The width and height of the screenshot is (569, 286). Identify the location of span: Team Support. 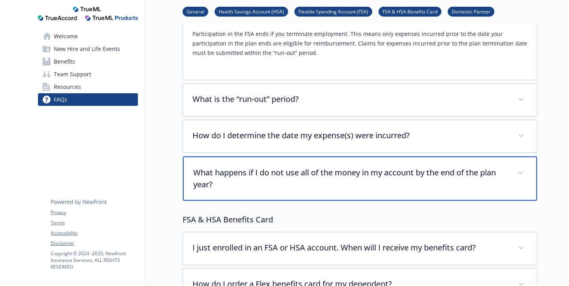
(72, 74).